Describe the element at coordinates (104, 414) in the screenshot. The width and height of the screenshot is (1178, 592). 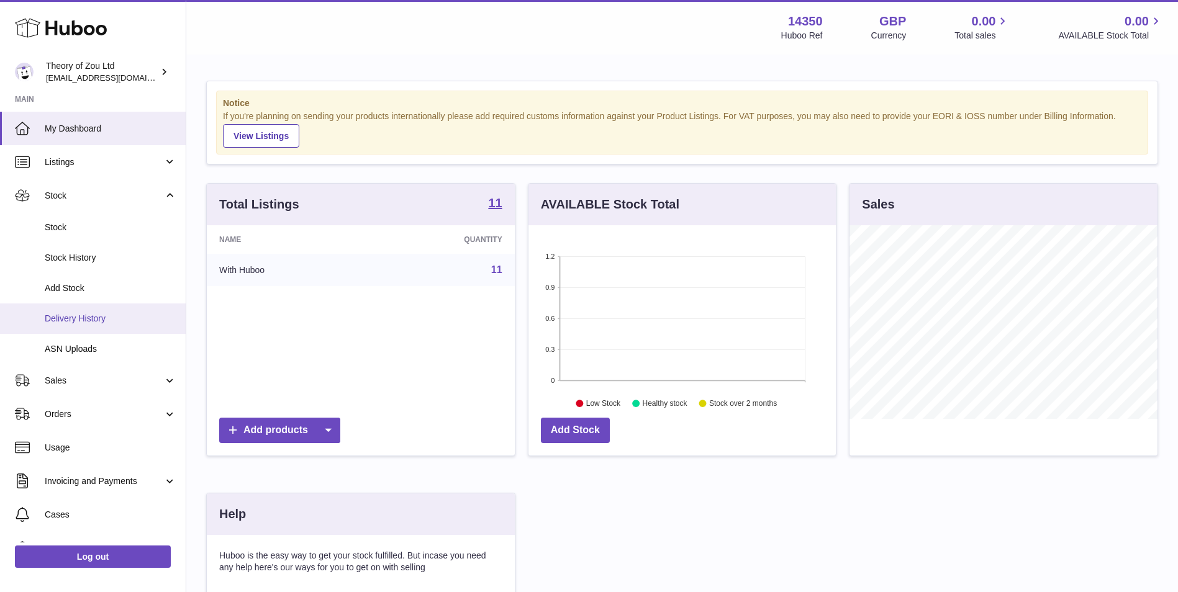
I see `span: Orders` at that location.